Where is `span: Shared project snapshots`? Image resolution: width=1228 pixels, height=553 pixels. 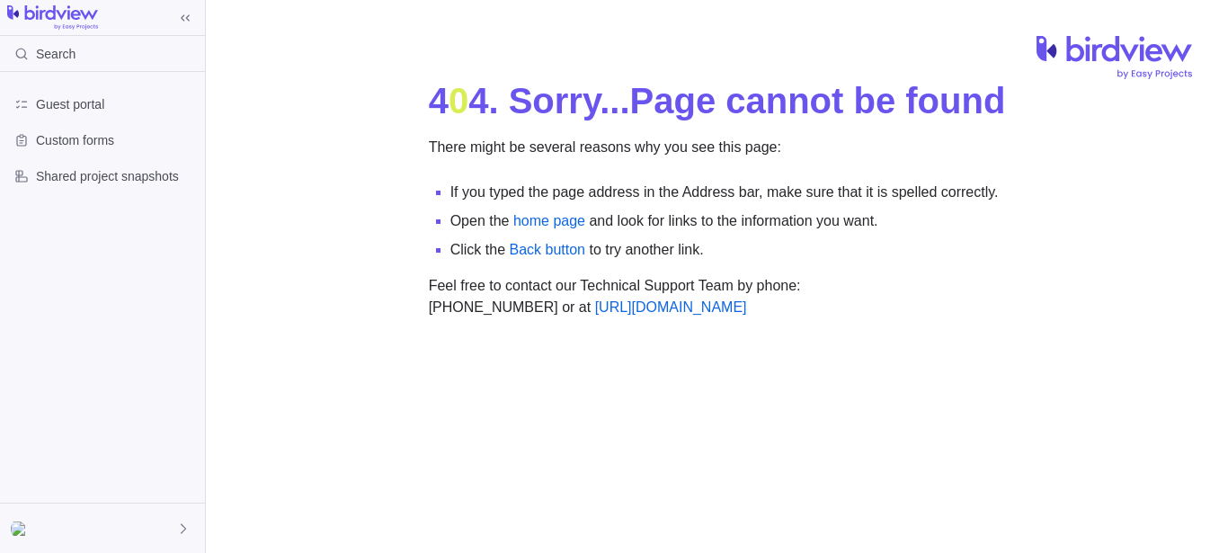 span: Shared project snapshots is located at coordinates (117, 176).